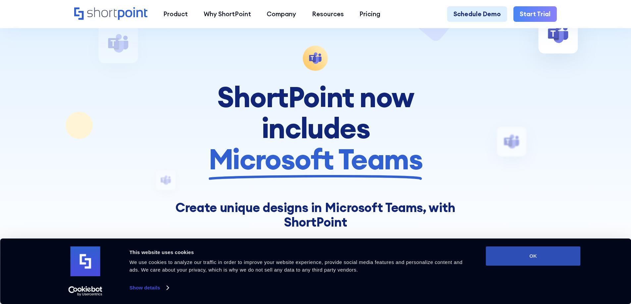 The image size is (631, 304). What do you see at coordinates (176, 14) in the screenshot?
I see `div: Product` at bounding box center [176, 14].